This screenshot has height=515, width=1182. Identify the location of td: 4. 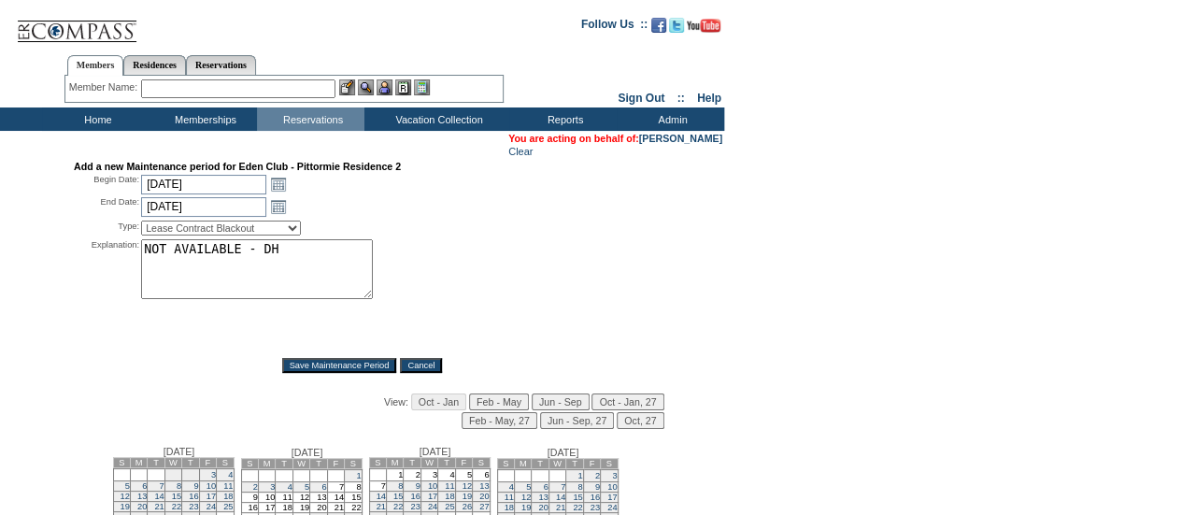
(447, 475).